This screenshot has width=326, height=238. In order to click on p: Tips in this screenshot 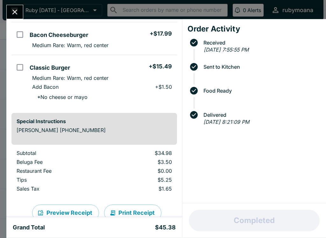, I will do `click(58, 180)`.